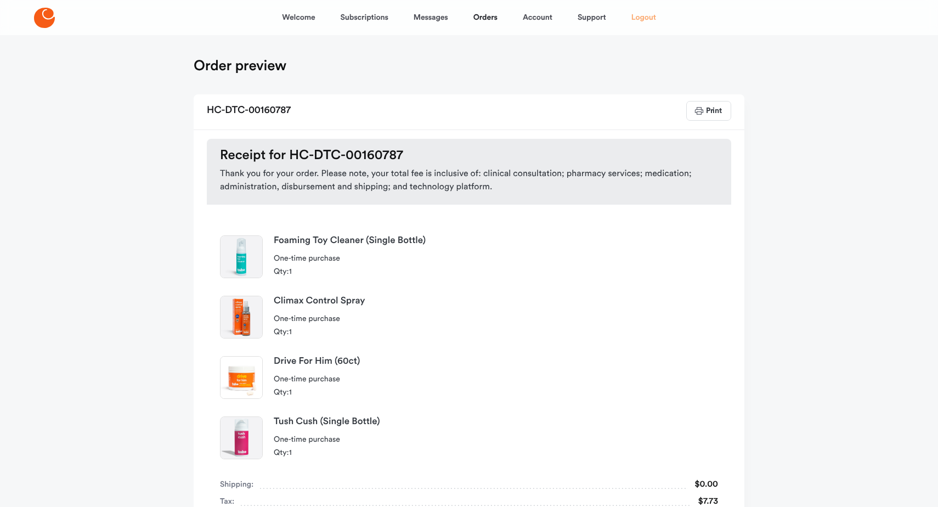 This screenshot has width=938, height=507. What do you see at coordinates (538, 18) in the screenshot?
I see `a: Account` at bounding box center [538, 18].